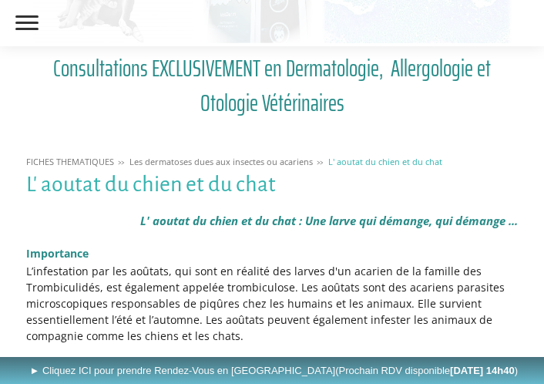 The width and height of the screenshot is (544, 384). Describe the element at coordinates (221, 161) in the screenshot. I see `span: Les dermatoses dues aux insectes ou acariens` at that location.